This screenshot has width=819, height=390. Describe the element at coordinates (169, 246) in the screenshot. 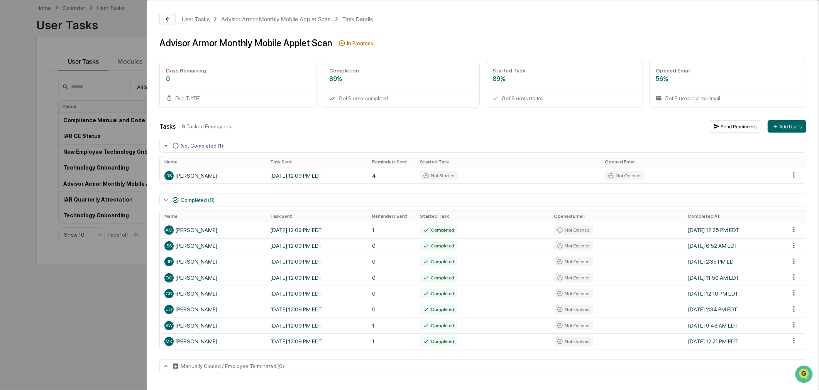

I see `span: SS` at that location.